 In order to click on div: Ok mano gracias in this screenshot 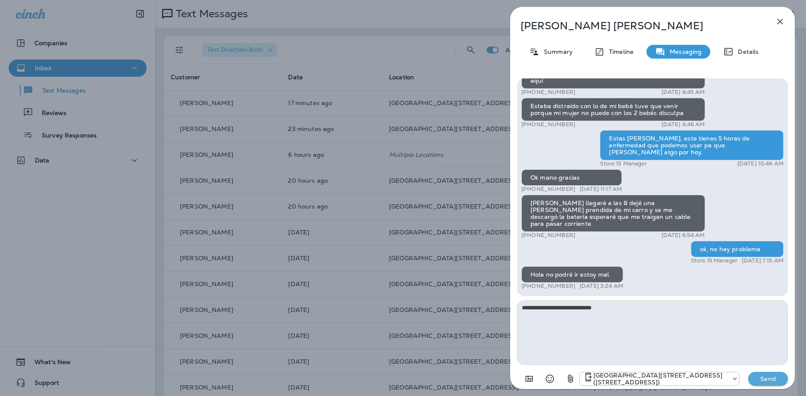, I will do `click(571, 178)`.